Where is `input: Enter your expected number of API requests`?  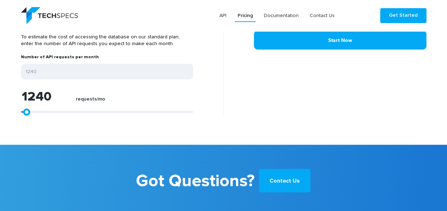 input: Enter your expected number of API requests is located at coordinates (107, 72).